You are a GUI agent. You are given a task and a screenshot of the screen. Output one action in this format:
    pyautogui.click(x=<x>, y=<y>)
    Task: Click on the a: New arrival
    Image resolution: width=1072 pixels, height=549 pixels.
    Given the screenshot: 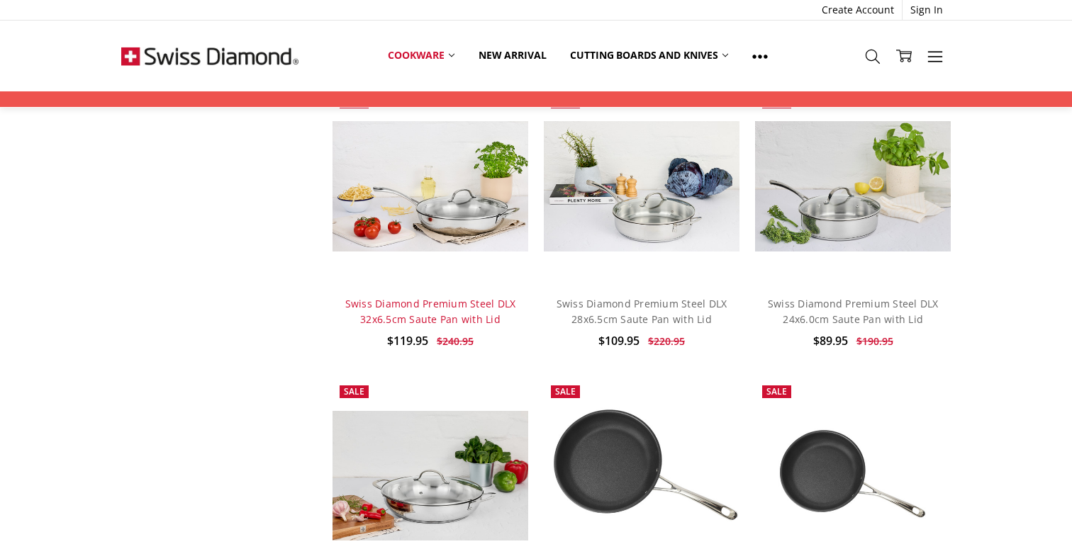 What is the action you would take?
    pyautogui.click(x=512, y=55)
    